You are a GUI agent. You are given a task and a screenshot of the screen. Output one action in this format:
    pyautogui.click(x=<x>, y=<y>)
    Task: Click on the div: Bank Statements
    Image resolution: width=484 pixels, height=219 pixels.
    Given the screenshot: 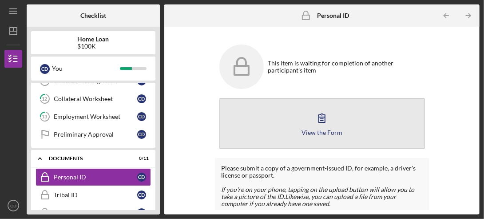 What is the action you would take?
    pyautogui.click(x=95, y=212)
    